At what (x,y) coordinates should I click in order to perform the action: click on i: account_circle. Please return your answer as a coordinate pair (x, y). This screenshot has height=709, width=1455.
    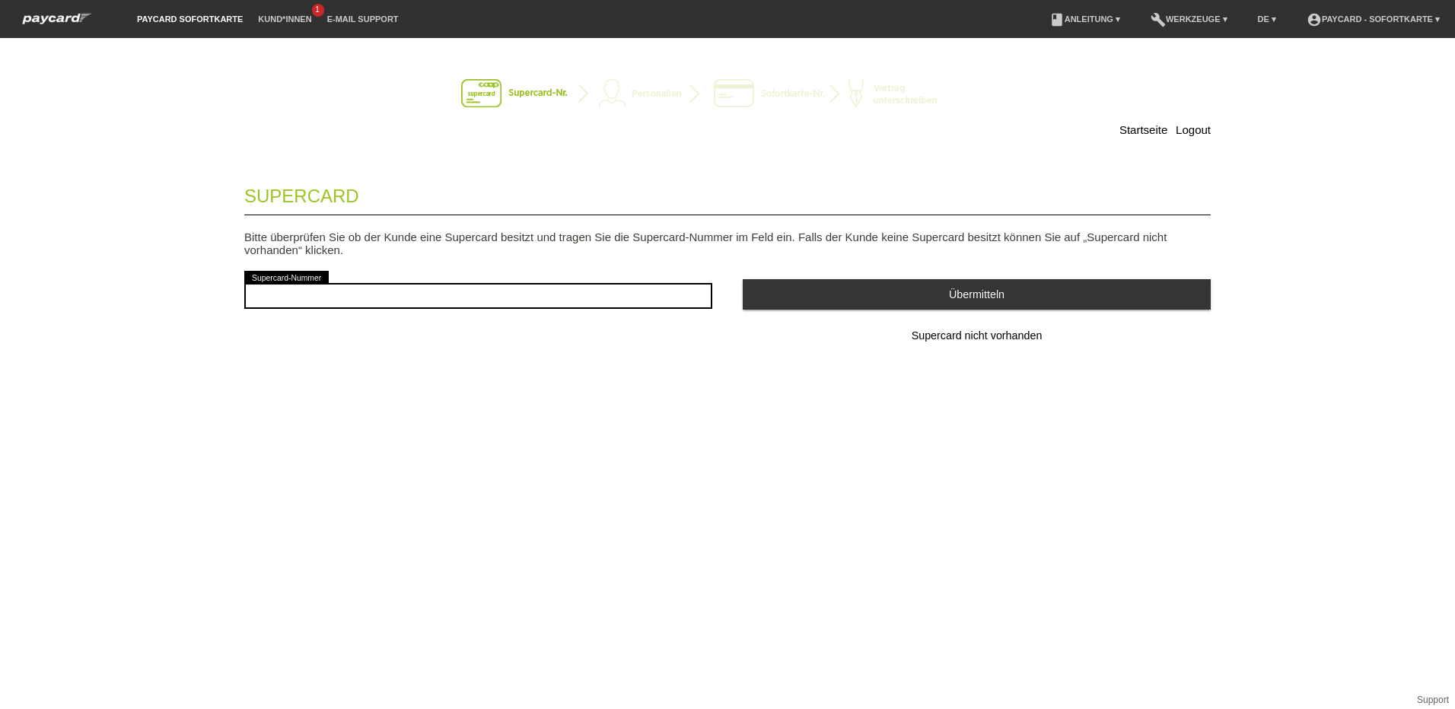
    Looking at the image, I should click on (1315, 20).